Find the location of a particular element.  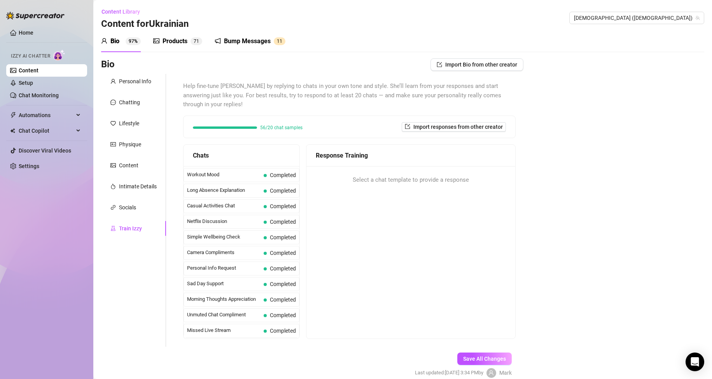

button: Import responses from other creator is located at coordinates (454, 127).